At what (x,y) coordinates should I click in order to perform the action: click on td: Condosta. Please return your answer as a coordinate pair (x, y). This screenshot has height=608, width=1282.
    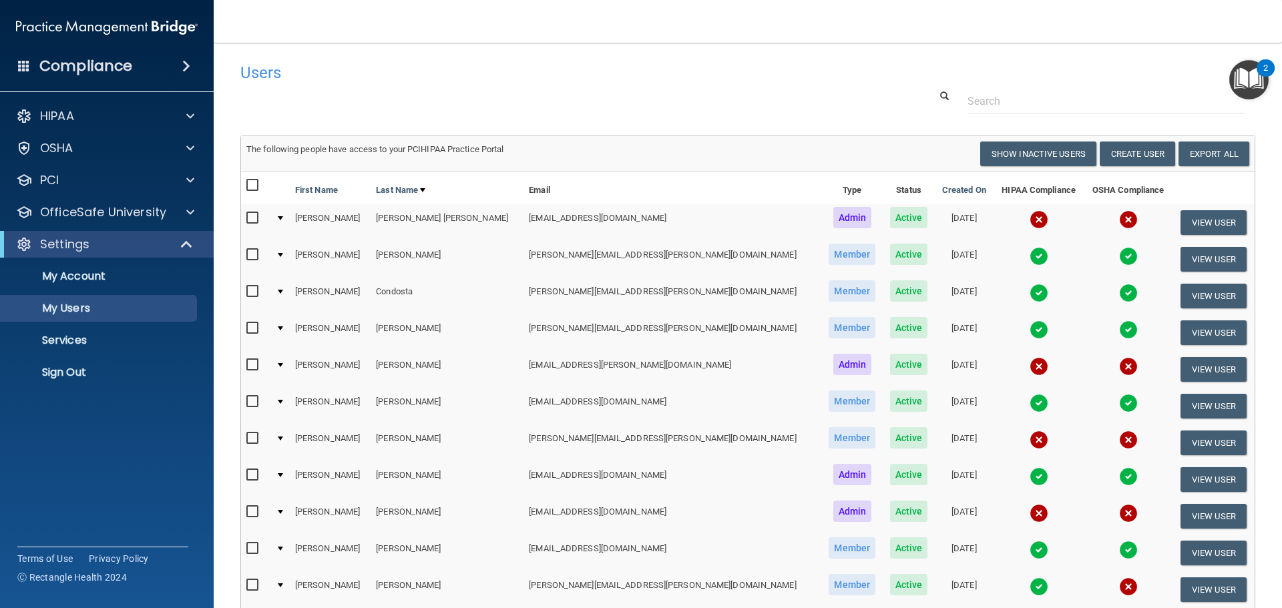
    Looking at the image, I should click on (447, 296).